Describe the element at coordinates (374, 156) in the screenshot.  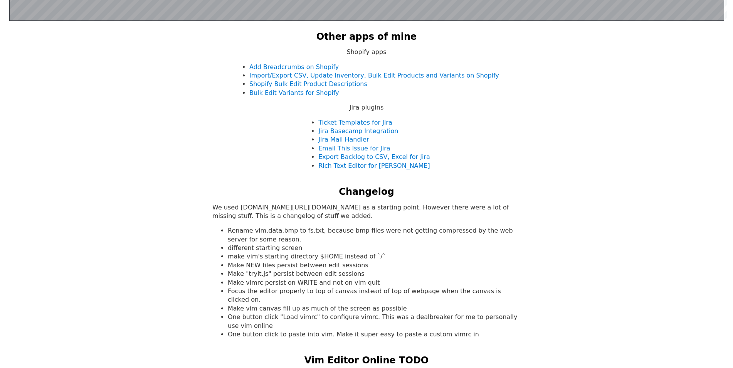
I see `a: Export Backlog to CSV, Excel for Jira` at that location.